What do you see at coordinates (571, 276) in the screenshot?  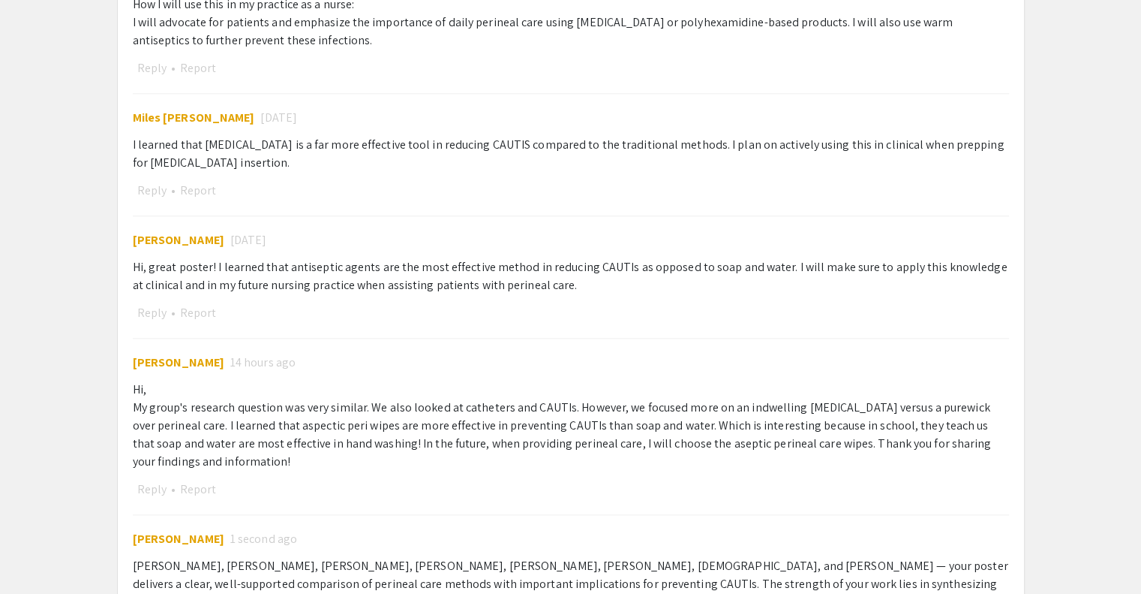 I see `div: Hi, great poster! I learned that antiseptic agents are the most effective method in reducing CAUT...` at bounding box center [571, 276].